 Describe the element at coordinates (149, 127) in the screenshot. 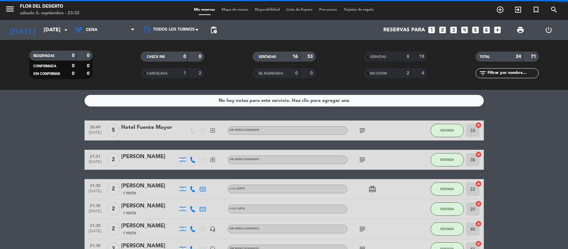

I see `div: Hotel Fuente Mayor` at that location.